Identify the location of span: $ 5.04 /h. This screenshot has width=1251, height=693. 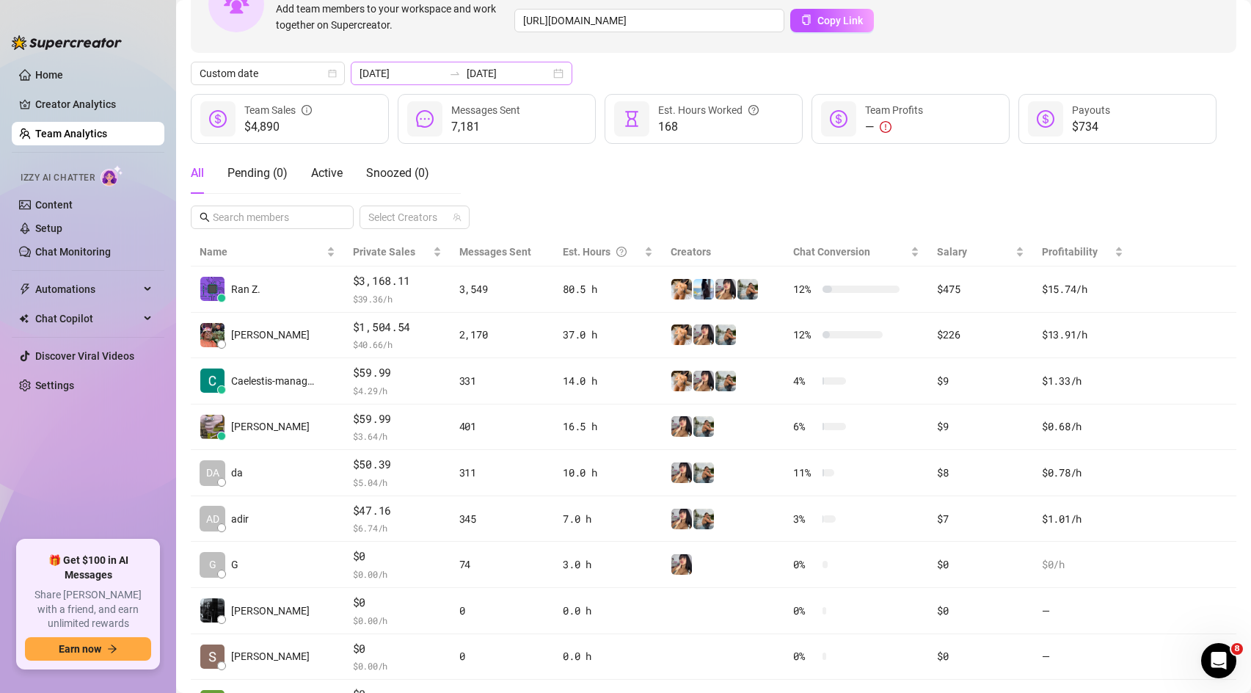
(397, 482).